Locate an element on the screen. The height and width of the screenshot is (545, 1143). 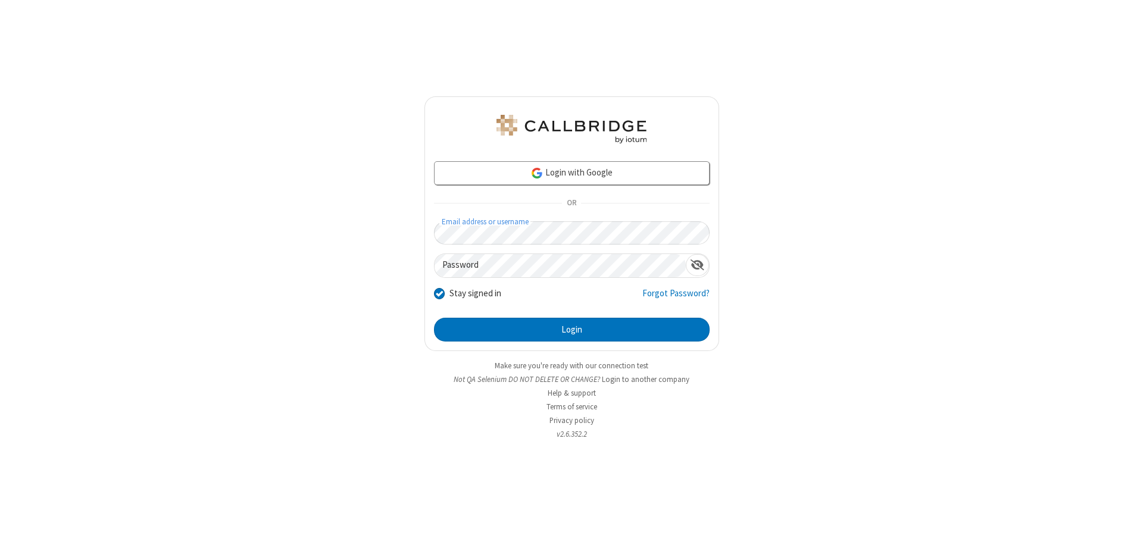
span: OR is located at coordinates (571, 204).